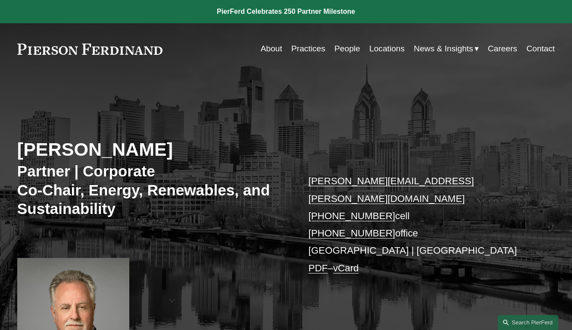  What do you see at coordinates (503, 49) in the screenshot?
I see `a: Careers` at bounding box center [503, 49].